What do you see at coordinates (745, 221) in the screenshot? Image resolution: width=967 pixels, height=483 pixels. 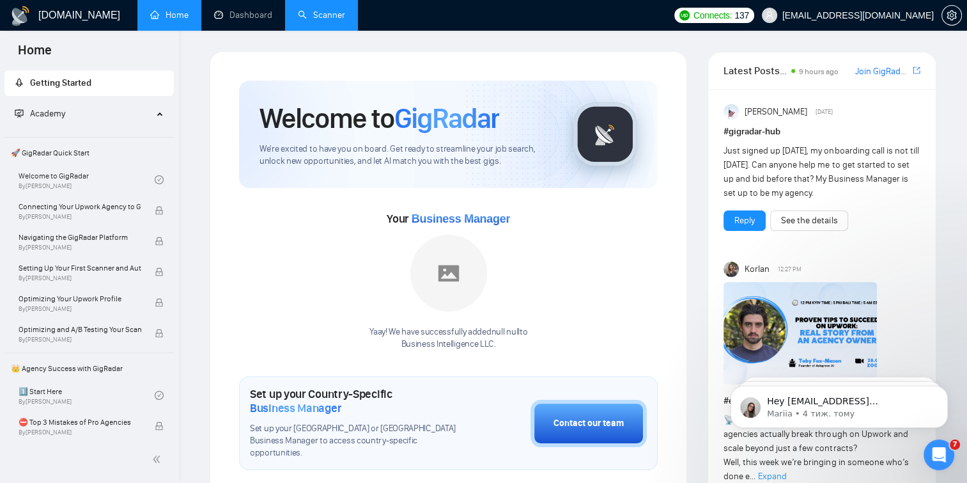 I see `a: Reply` at bounding box center [745, 221].